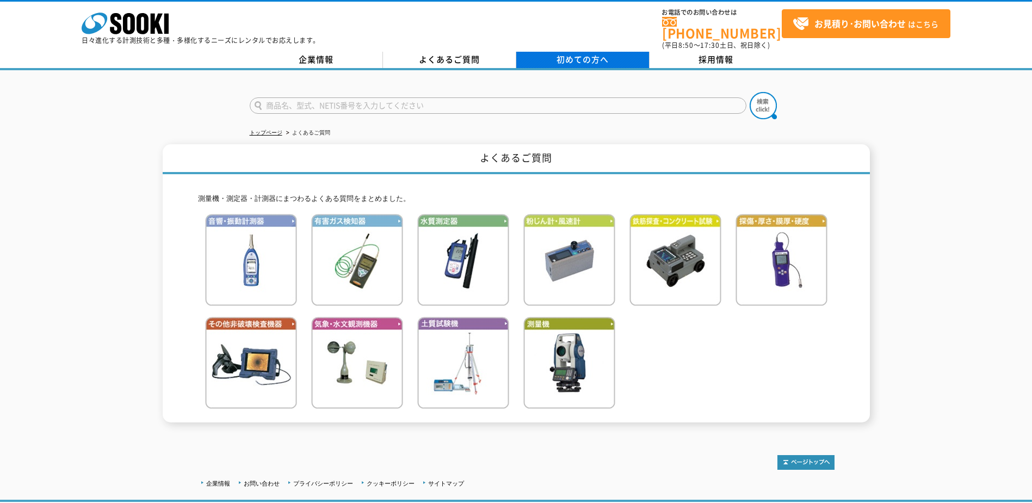  What do you see at coordinates (323, 483) in the screenshot?
I see `a: プライバシーポリシー` at bounding box center [323, 483].